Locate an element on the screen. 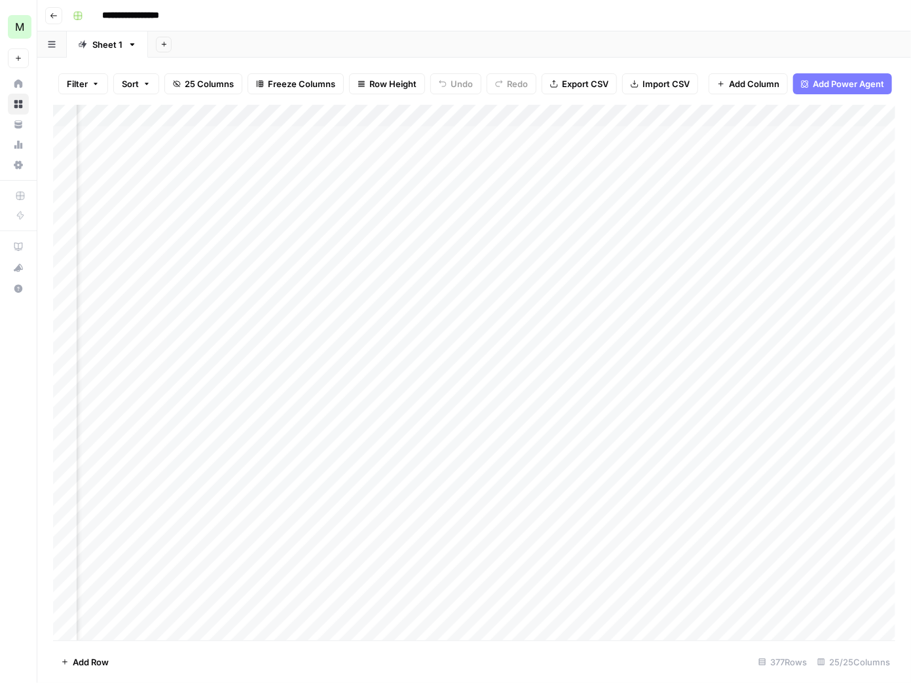 The image size is (911, 683). button: Workspace: Mailjet is located at coordinates (18, 27).